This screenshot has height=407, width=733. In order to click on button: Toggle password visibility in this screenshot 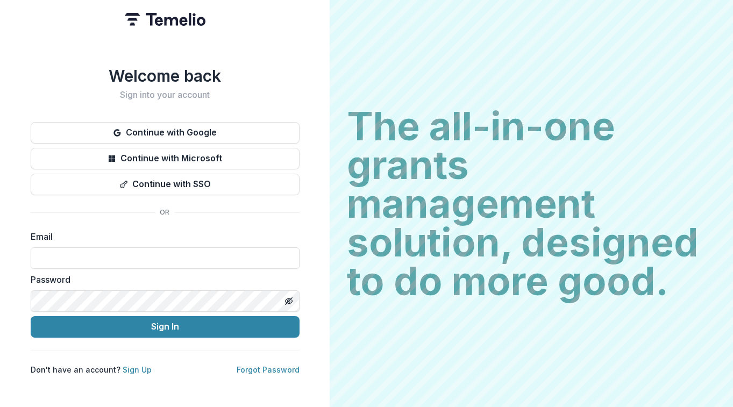, I will do `click(289, 301)`.